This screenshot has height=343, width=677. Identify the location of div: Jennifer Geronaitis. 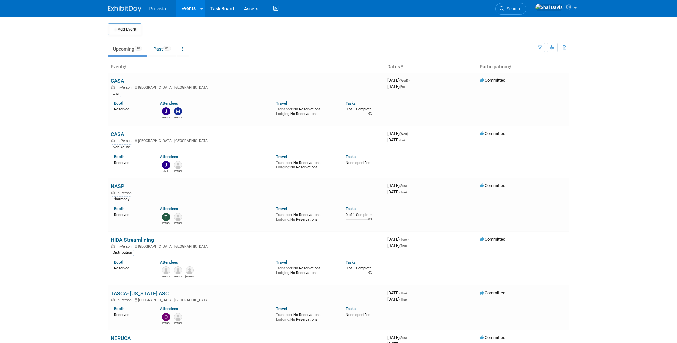
(178, 171).